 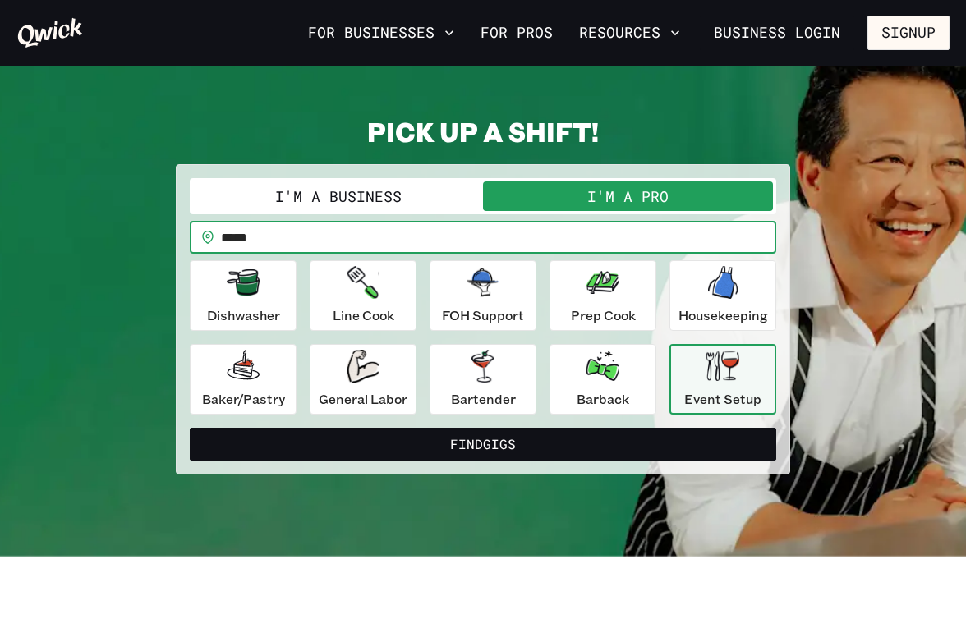 What do you see at coordinates (483, 379) in the screenshot?
I see `button: Bartender` at bounding box center [483, 379].